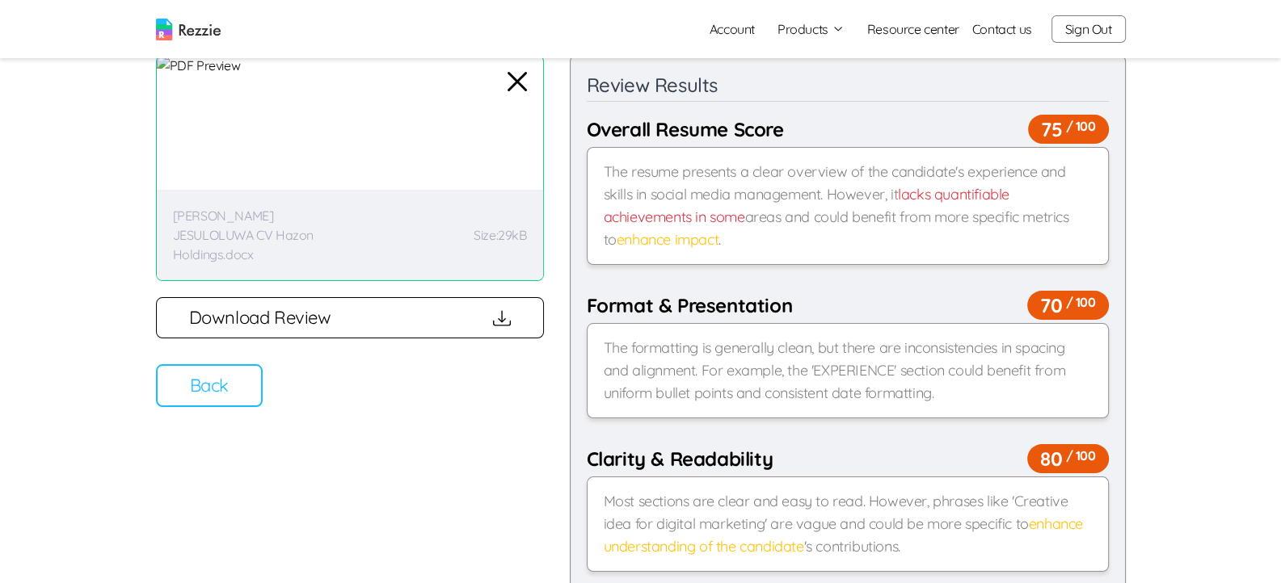 This screenshot has width=1281, height=583. What do you see at coordinates (1067, 459) in the screenshot?
I see `span: 80` at bounding box center [1067, 459].